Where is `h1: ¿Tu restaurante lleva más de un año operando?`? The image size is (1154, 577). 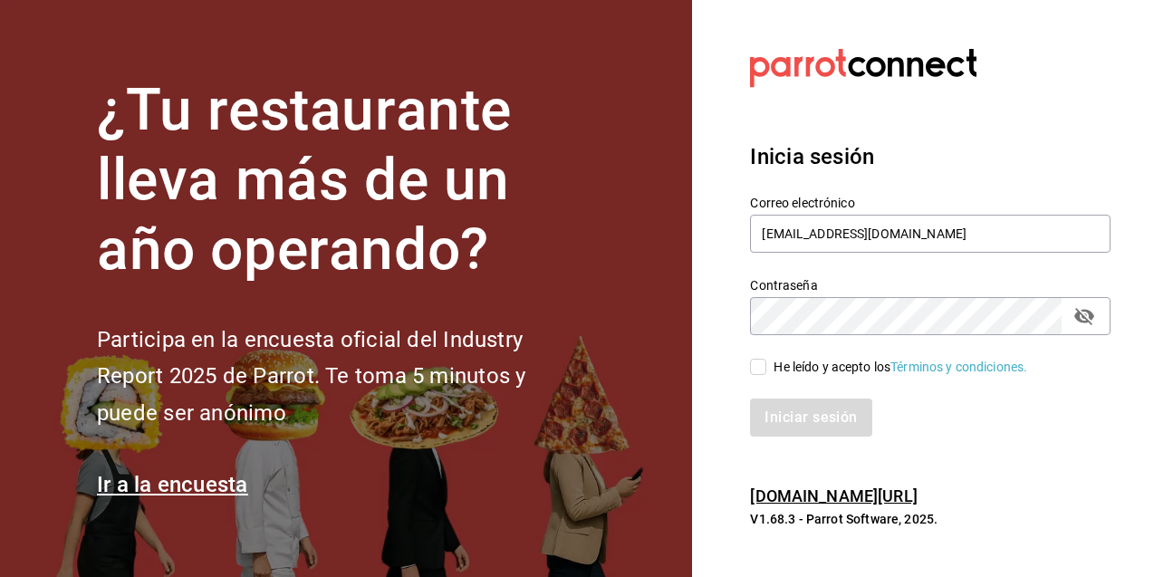 h1: ¿Tu restaurante lleva más de un año operando? is located at coordinates (341, 180).